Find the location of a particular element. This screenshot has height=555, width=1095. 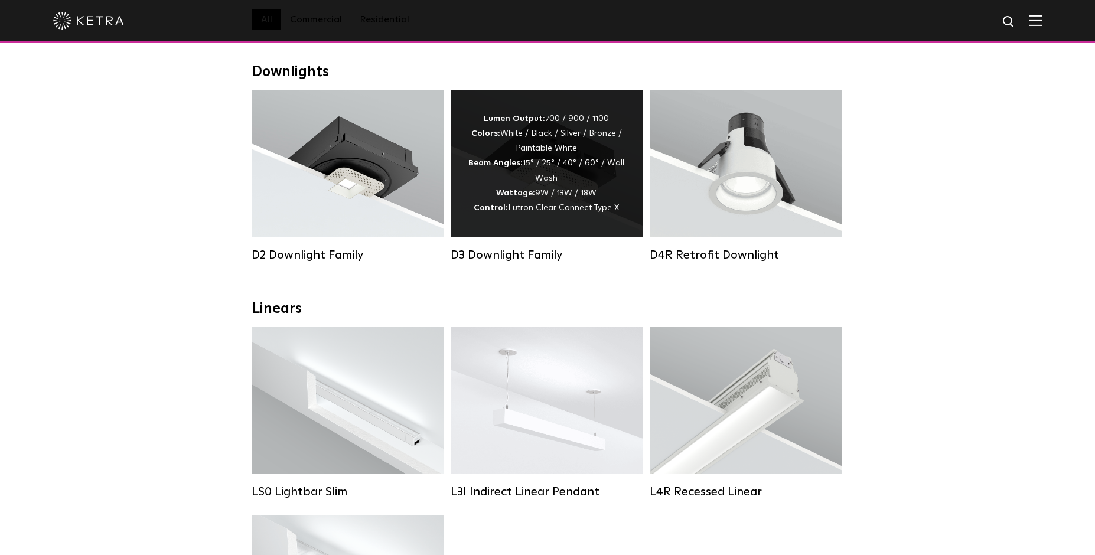

span: Lutron Clear Connect Type X is located at coordinates (563, 208).